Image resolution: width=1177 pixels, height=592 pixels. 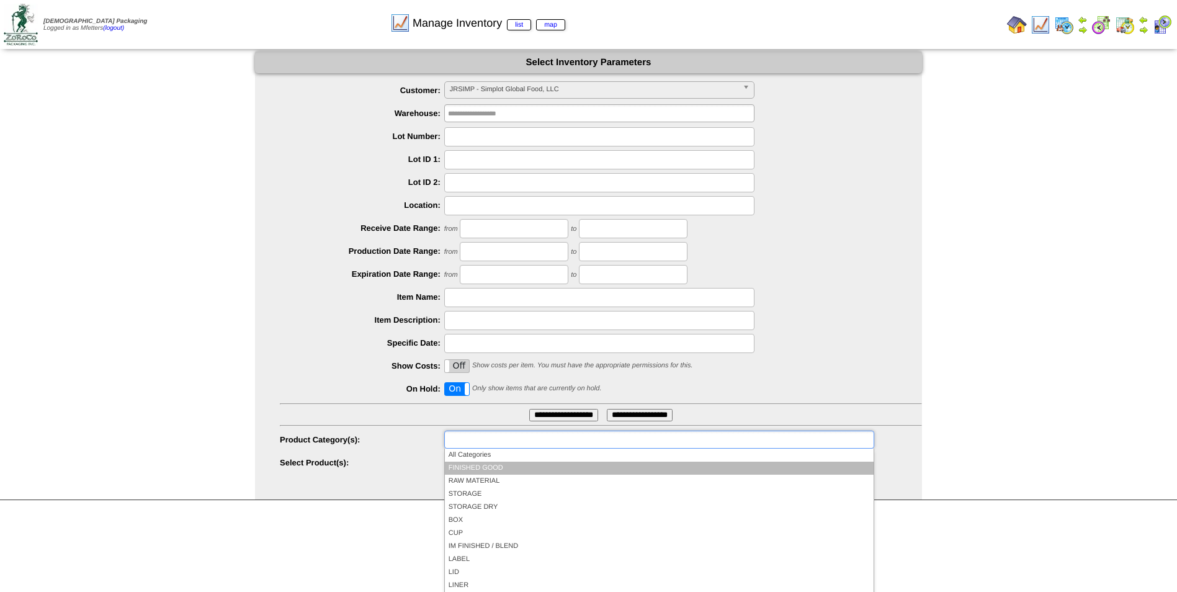 I want to click on label: Warehouse:, so click(x=362, y=113).